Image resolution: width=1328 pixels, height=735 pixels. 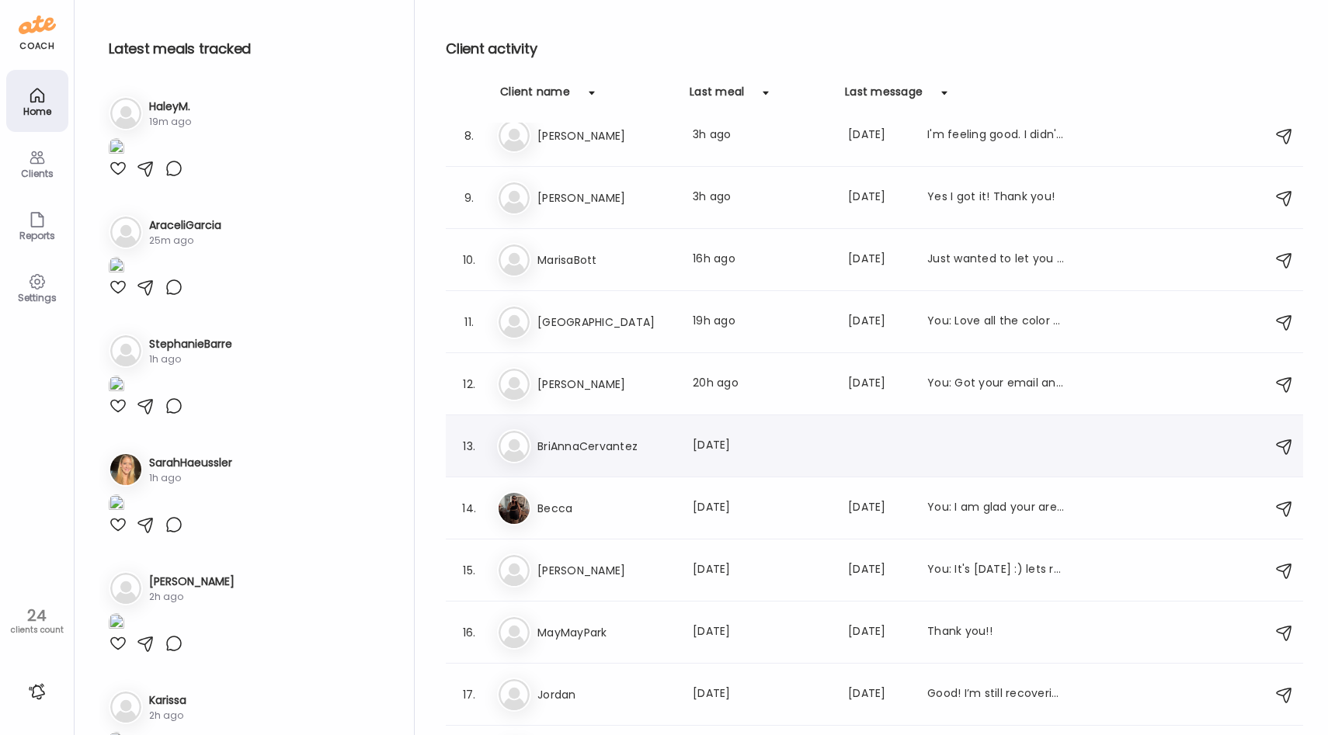 What do you see at coordinates (37, 631) in the screenshot?
I see `div: clients count` at bounding box center [37, 631].